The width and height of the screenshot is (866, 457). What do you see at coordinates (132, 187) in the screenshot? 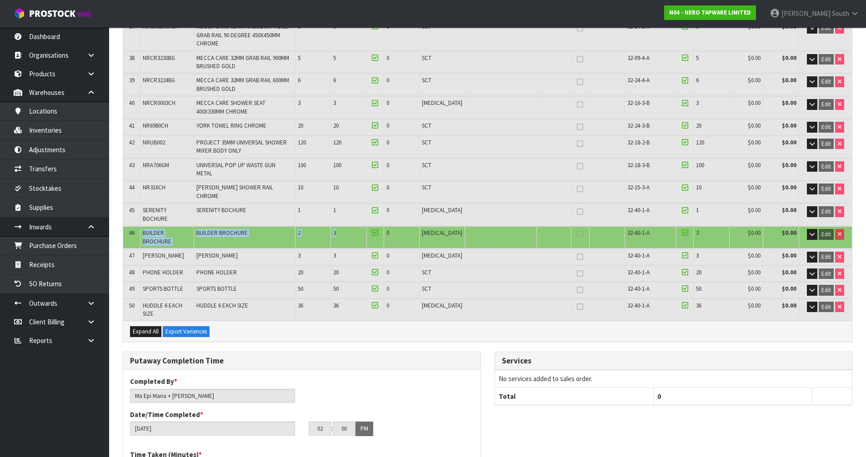
I see `span: 44` at bounding box center [132, 187].